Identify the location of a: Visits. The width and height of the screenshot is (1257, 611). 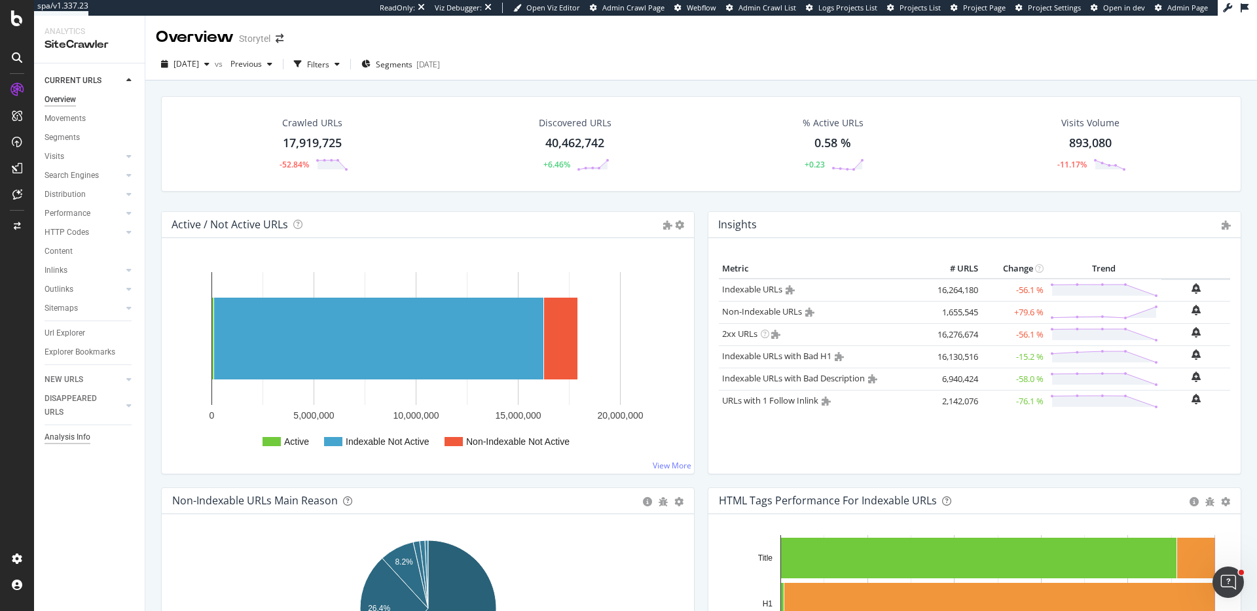
(83, 156).